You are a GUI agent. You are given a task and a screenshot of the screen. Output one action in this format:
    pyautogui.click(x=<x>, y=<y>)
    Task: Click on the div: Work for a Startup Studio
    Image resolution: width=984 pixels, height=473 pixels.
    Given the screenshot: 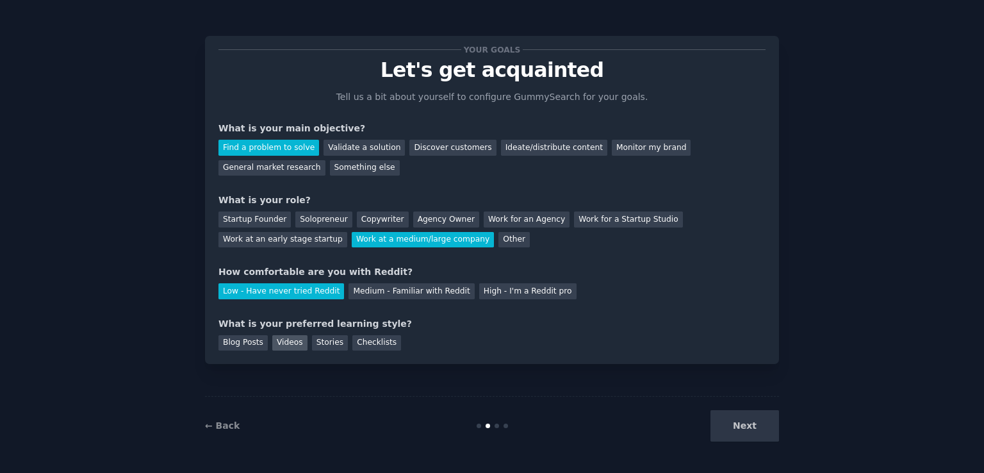 What is the action you would take?
    pyautogui.click(x=628, y=219)
    